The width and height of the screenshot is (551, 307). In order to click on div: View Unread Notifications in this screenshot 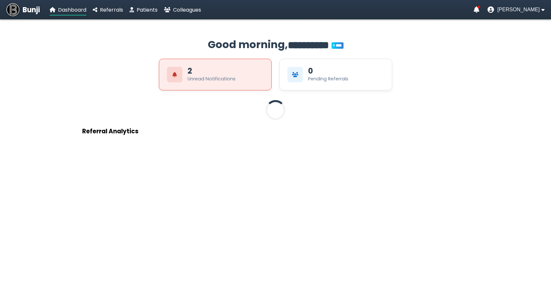, I will do `click(215, 74)`.